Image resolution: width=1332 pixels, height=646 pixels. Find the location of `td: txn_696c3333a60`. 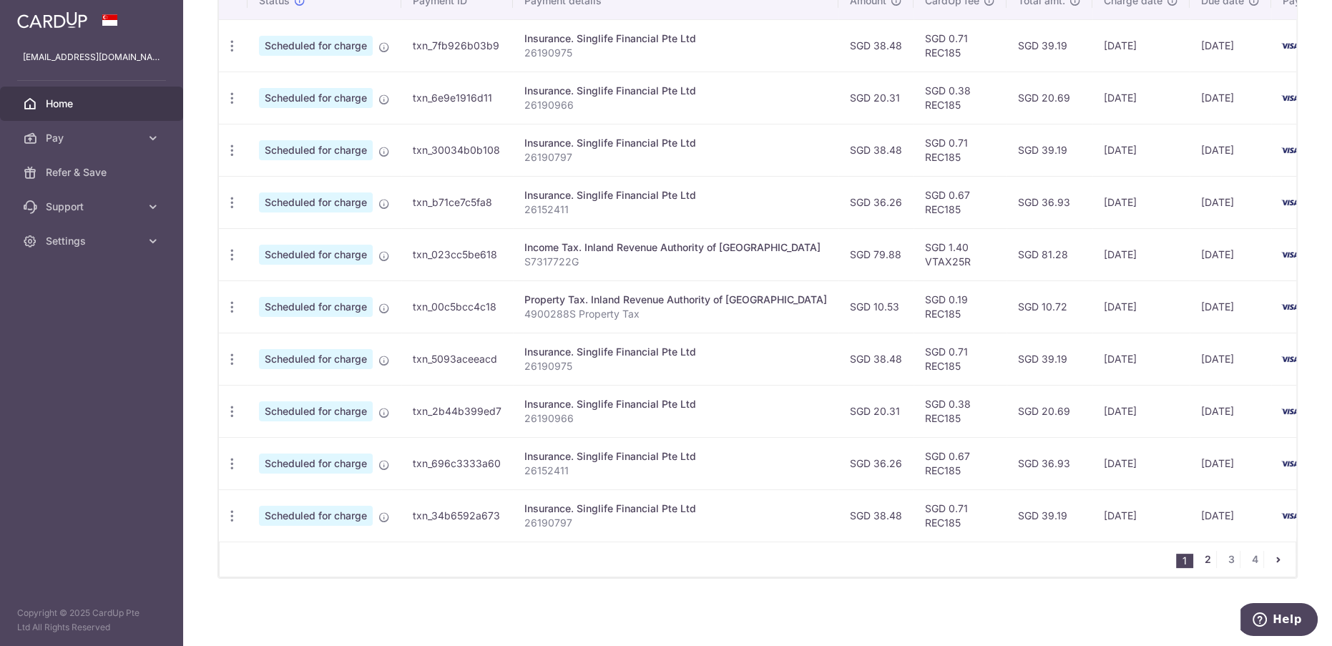

td: txn_696c3333a60 is located at coordinates (457, 463).